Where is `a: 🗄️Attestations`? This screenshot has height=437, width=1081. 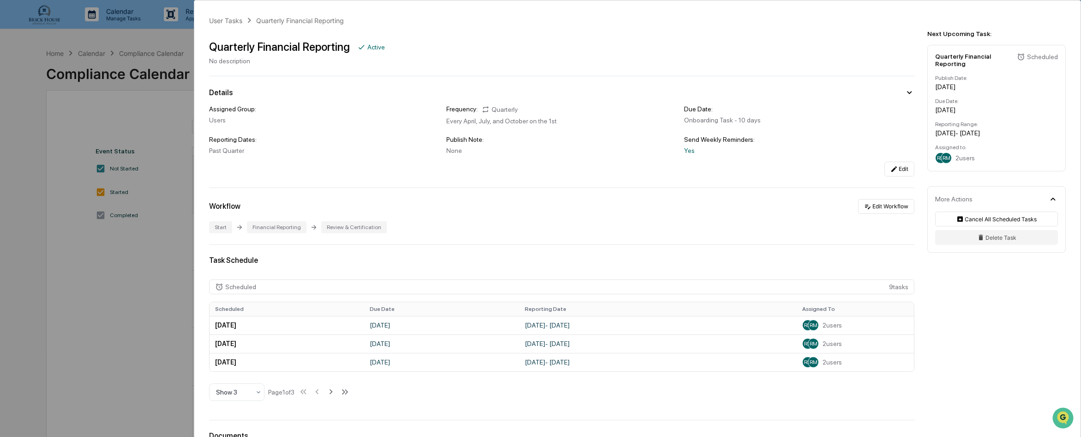 a: 🗄️Attestations is located at coordinates (90, 121).